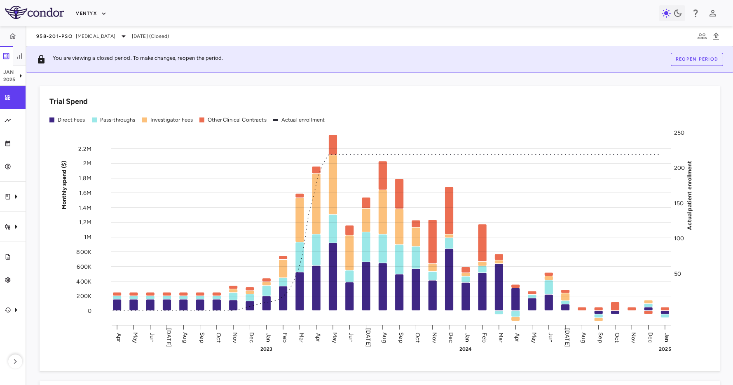 This screenshot has width=733, height=385. Describe the element at coordinates (9, 80) in the screenshot. I see `p: 2025` at that location.